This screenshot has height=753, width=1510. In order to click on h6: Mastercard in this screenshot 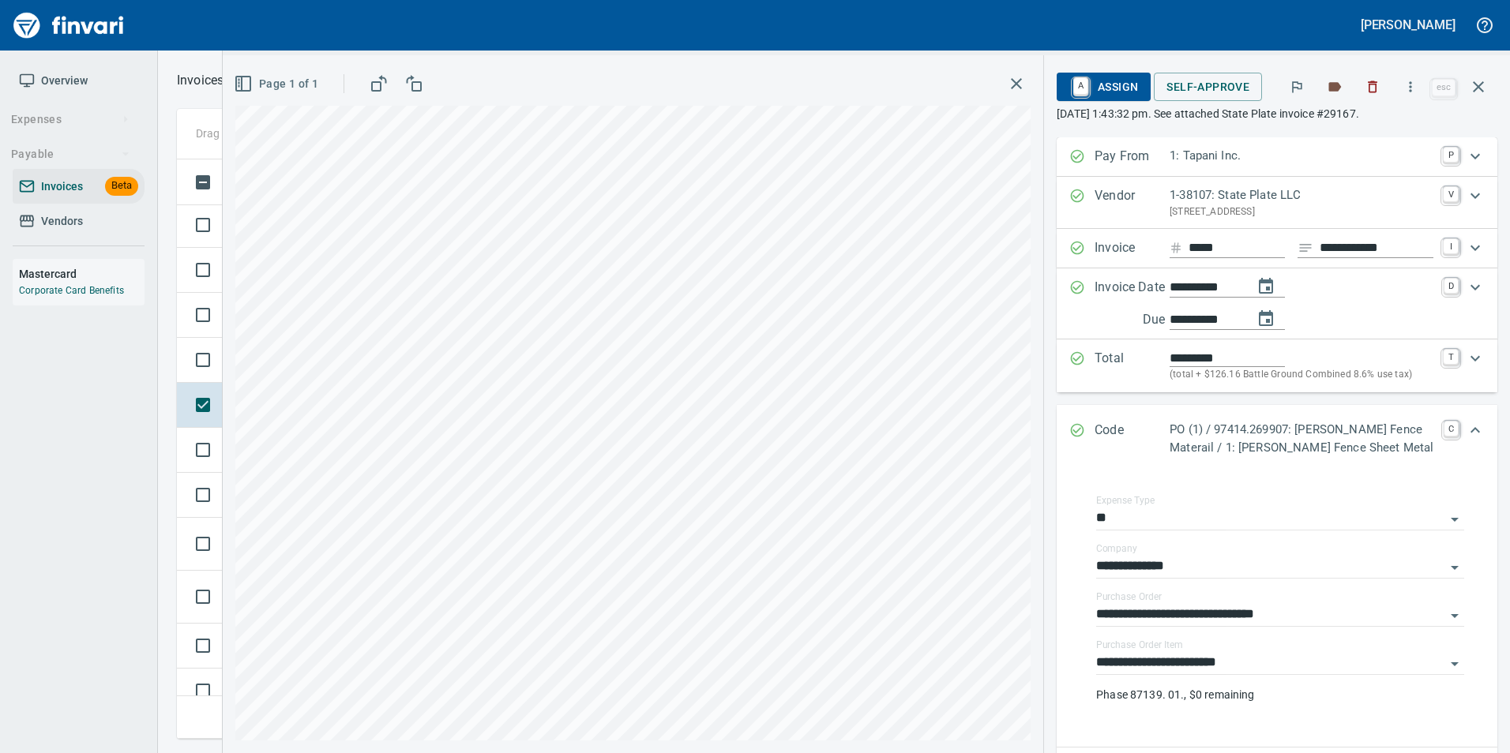, I will do `click(81, 274)`.